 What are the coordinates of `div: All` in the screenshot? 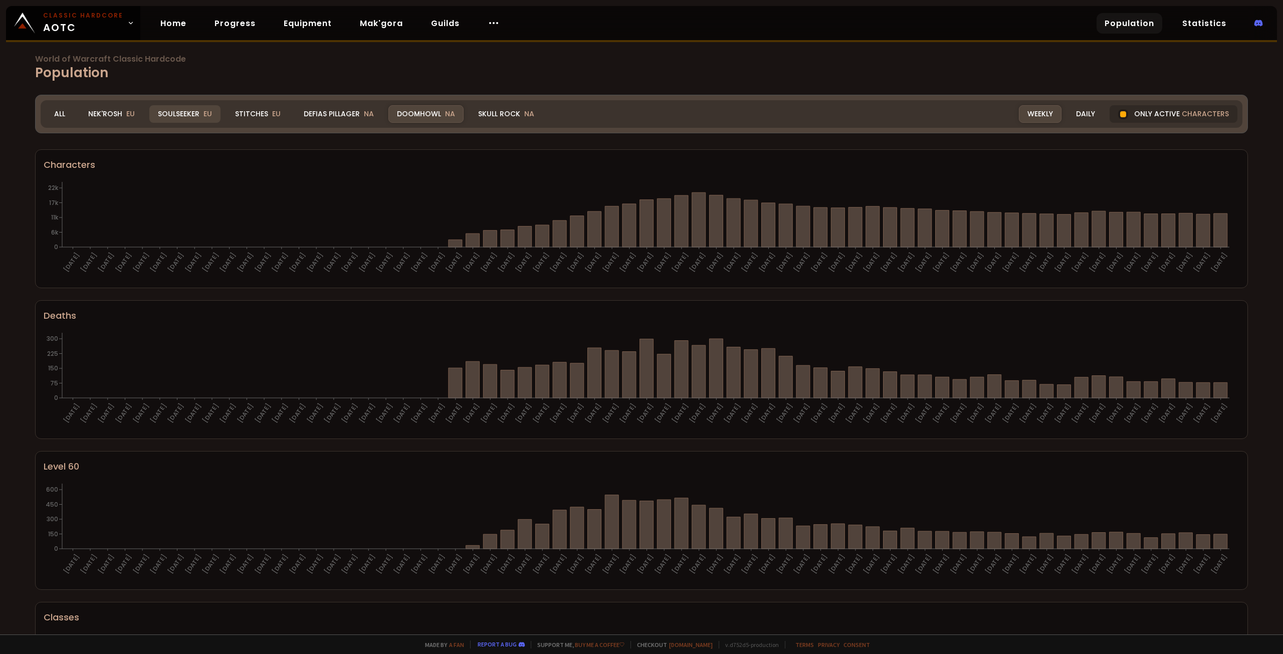 It's located at (60, 114).